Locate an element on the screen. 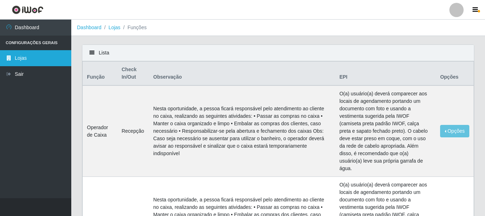  div: Lista is located at coordinates (278, 53).